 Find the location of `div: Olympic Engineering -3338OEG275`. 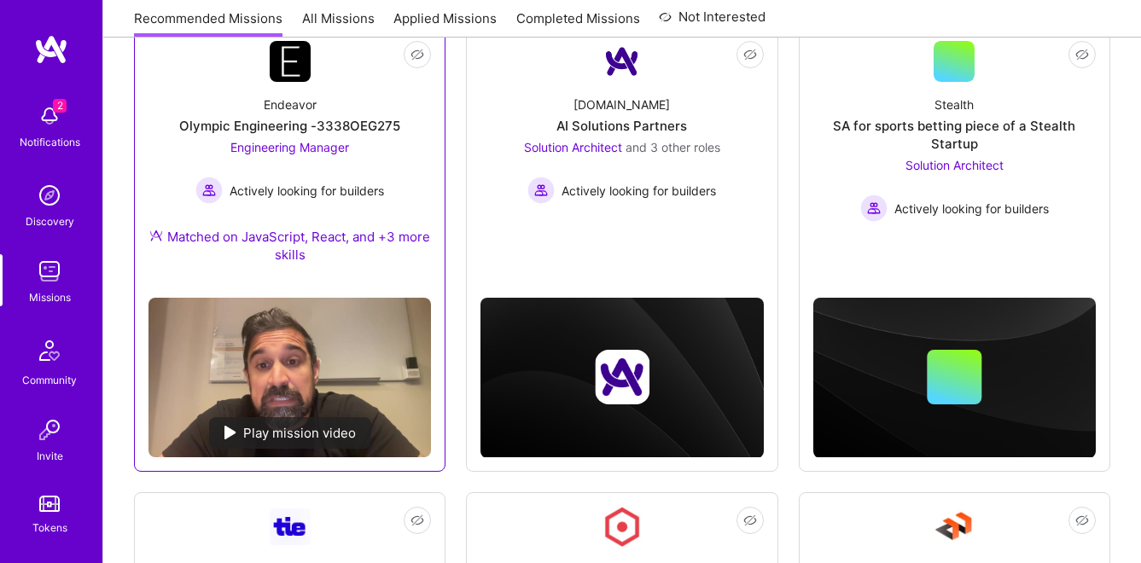

div: Olympic Engineering -3338OEG275 is located at coordinates (289, 125).